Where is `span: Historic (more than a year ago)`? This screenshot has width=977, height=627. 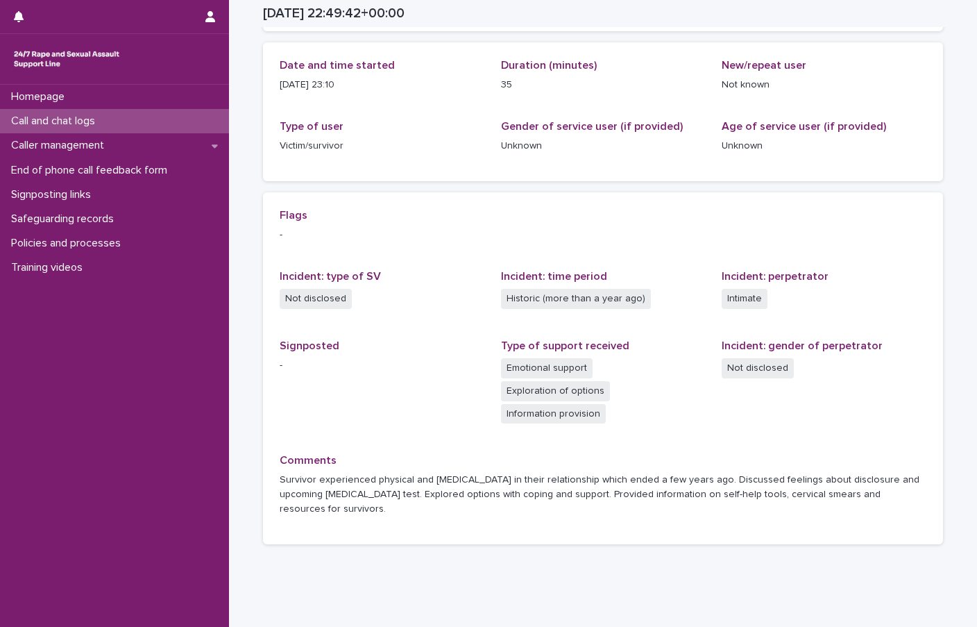
span: Historic (more than a year ago) is located at coordinates (576, 298).